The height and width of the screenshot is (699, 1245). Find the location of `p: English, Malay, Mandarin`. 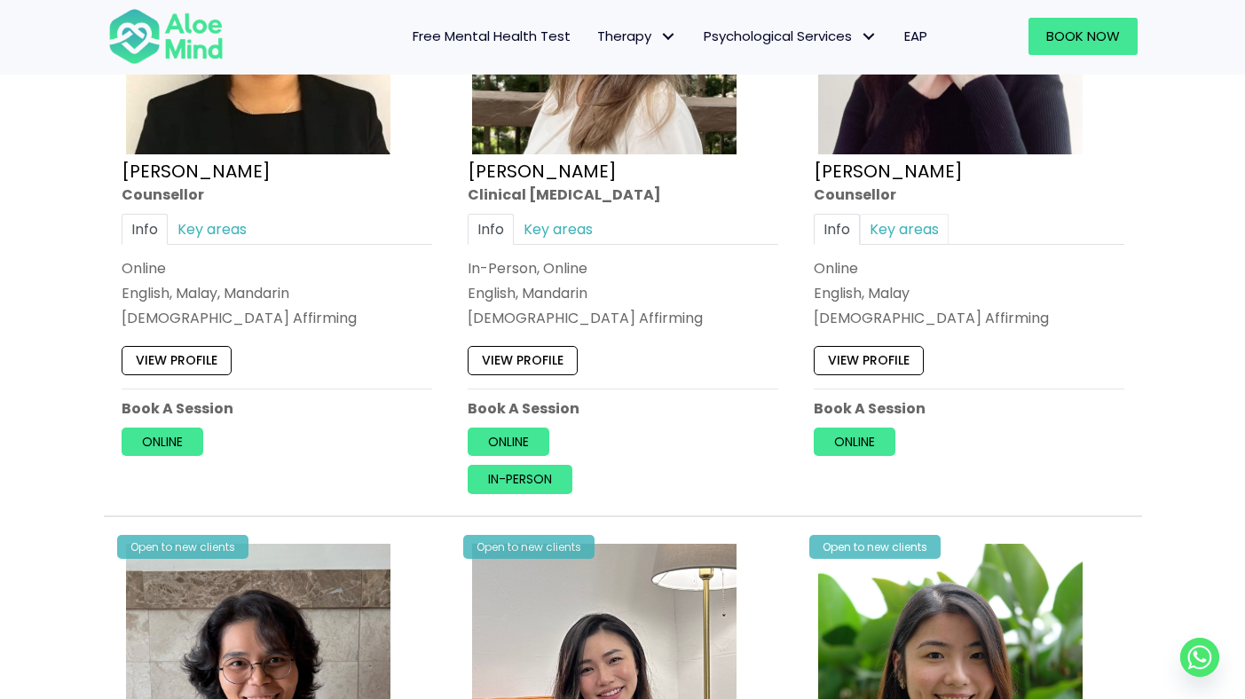

p: English, Malay, Mandarin is located at coordinates (277, 293).